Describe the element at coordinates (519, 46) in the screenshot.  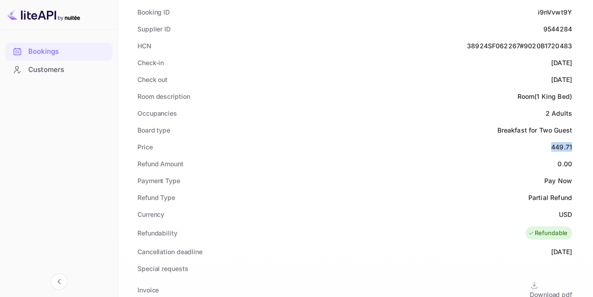
I see `div: 38924SF062267#9020B1720483` at that location.